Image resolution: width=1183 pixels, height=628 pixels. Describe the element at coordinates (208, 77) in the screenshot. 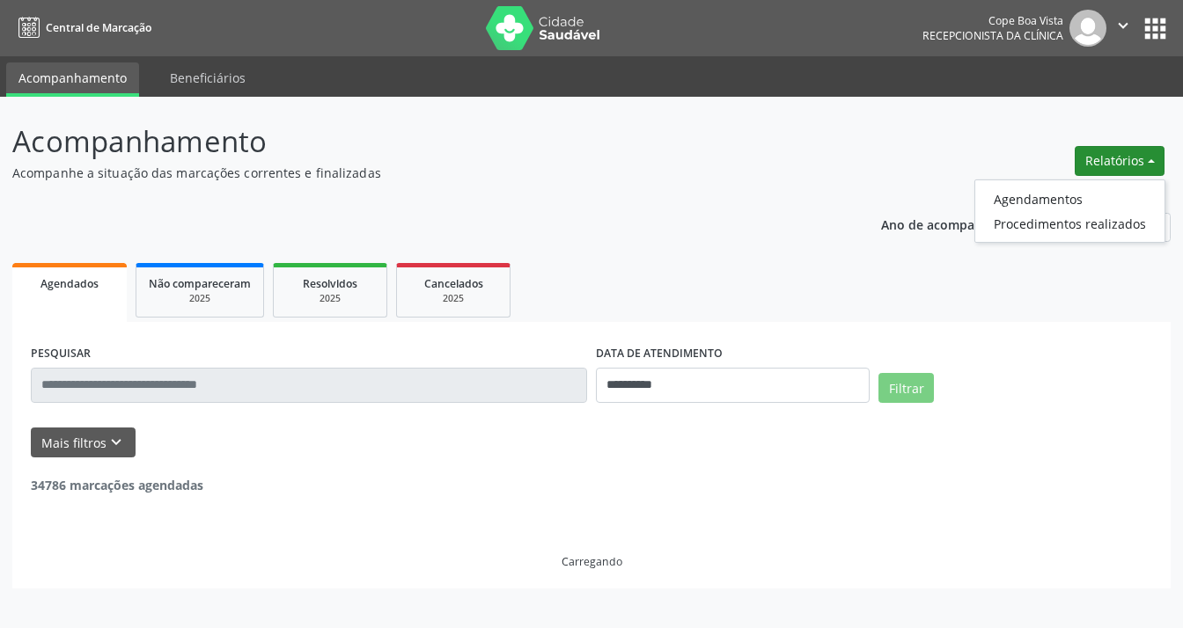

I see `a: Beneficiários` at that location.